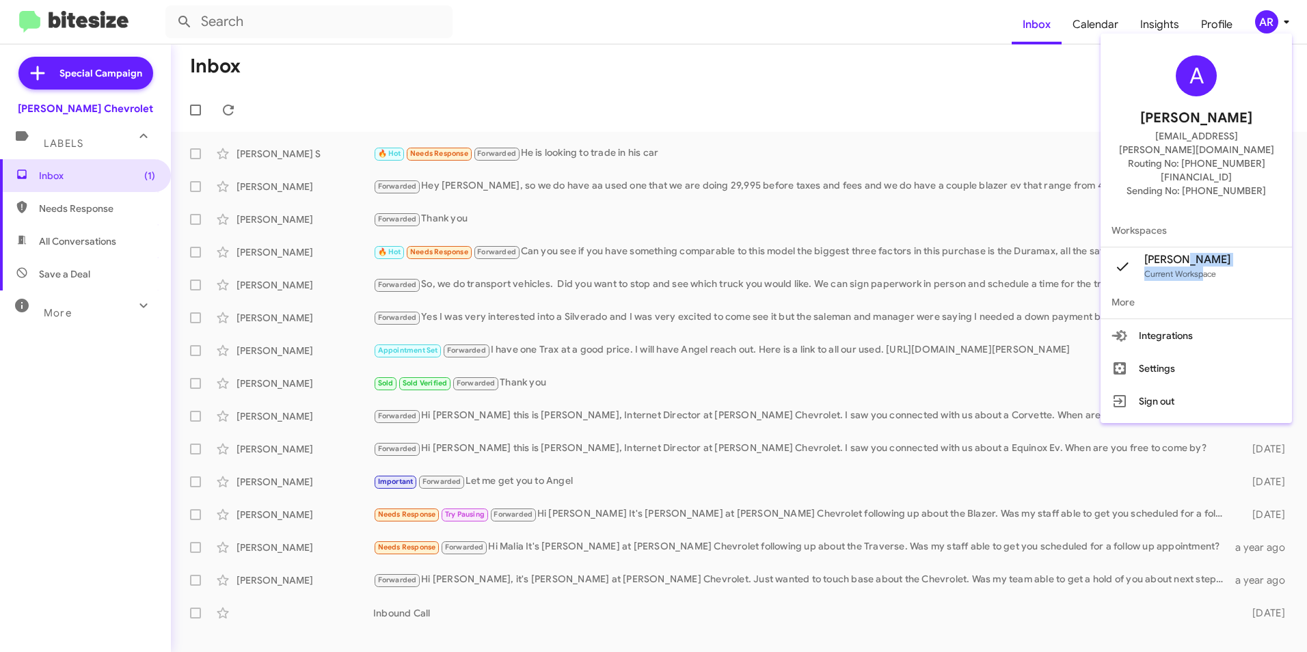 The width and height of the screenshot is (1307, 652). What do you see at coordinates (1196, 369) in the screenshot?
I see `button: Settings` at bounding box center [1196, 369].